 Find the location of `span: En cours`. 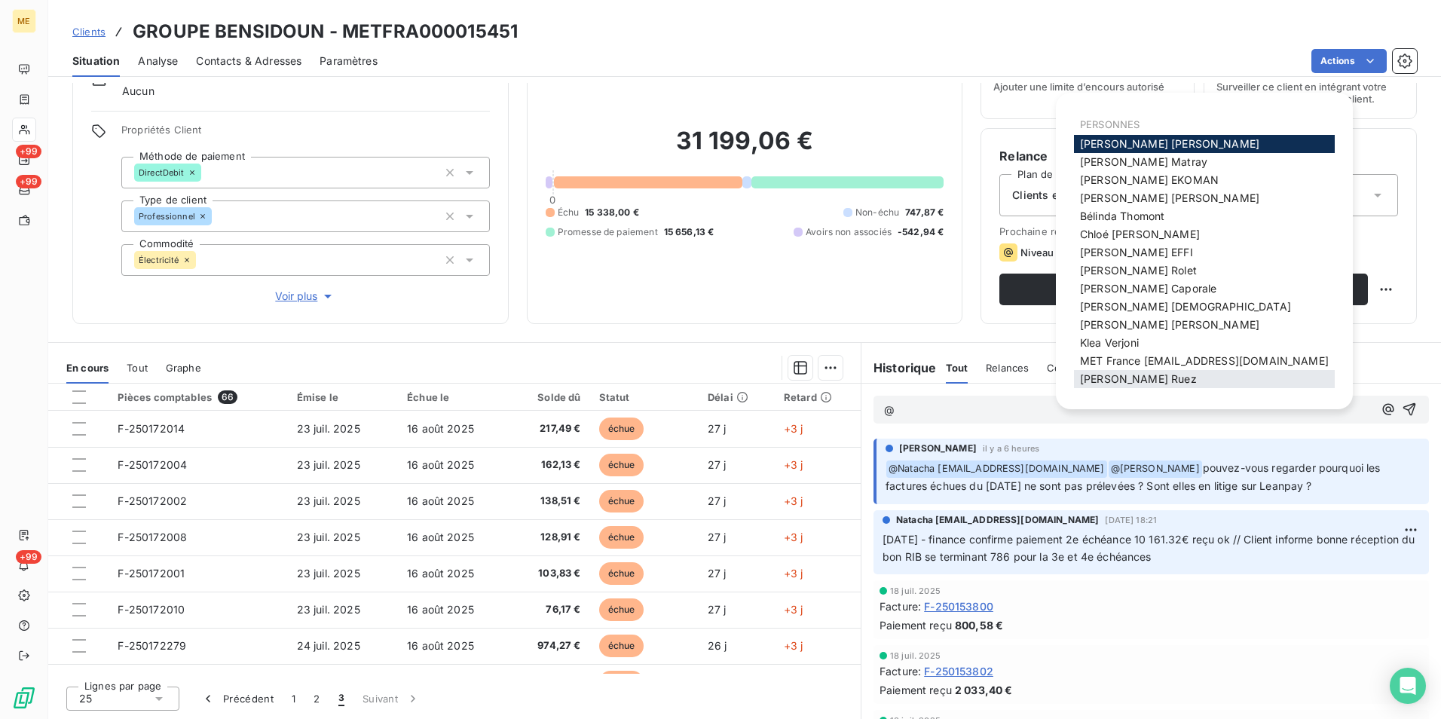

span: En cours is located at coordinates (87, 368).